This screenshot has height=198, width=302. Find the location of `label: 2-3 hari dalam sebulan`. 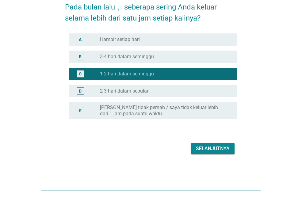

label: 2-3 hari dalam sebulan is located at coordinates (125, 91).